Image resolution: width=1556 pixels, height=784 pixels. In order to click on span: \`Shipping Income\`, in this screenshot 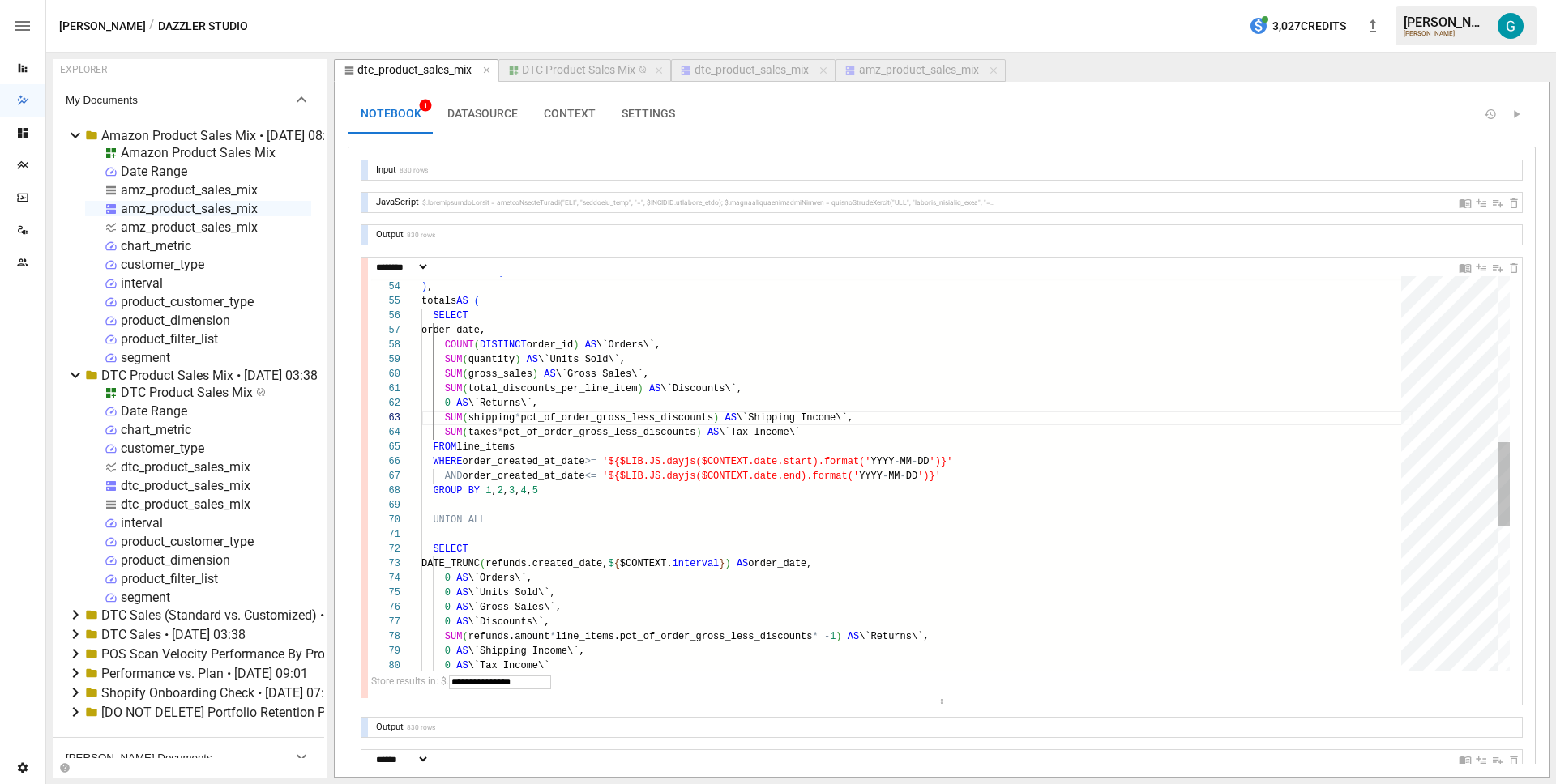, I will do `click(794, 417)`.